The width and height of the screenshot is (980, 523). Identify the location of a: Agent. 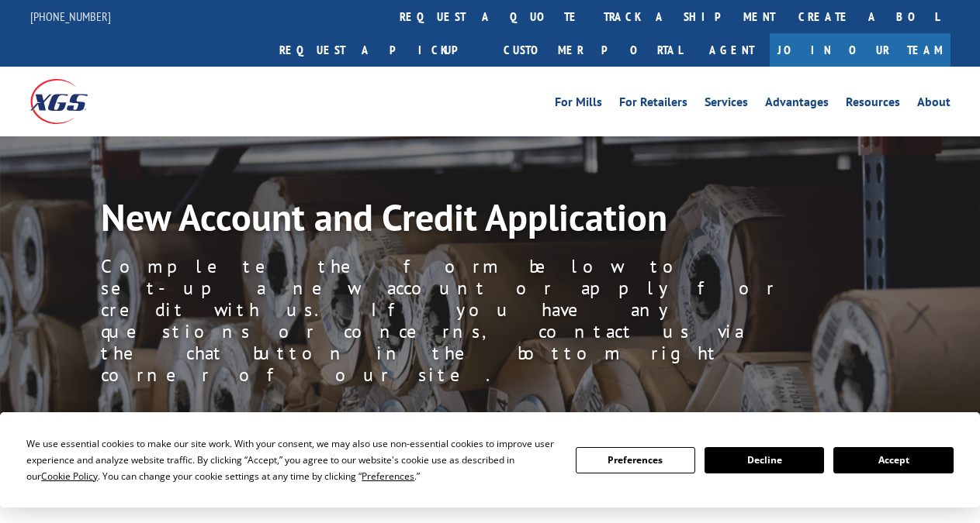
(731, 50).